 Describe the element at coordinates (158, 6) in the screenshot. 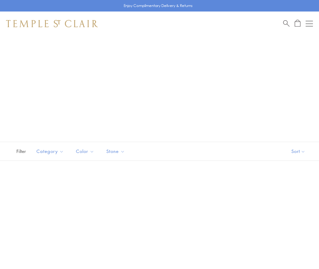

I see `p: Enjoy Complimentary Delivery & Returns` at that location.